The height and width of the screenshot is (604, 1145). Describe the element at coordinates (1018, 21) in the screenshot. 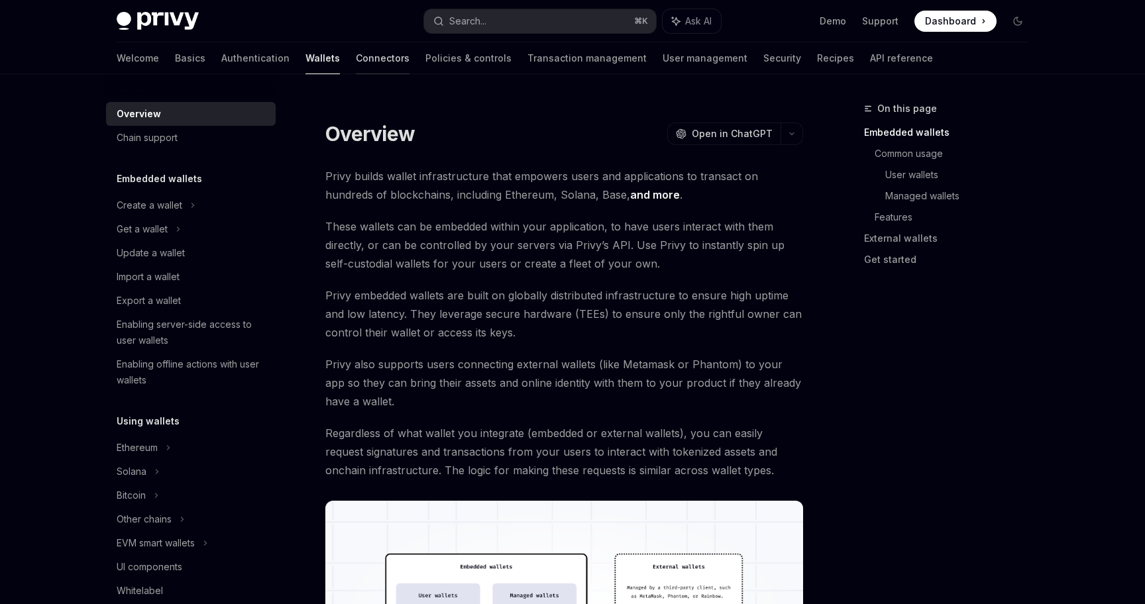

I see `button: Toggle dark mode` at that location.